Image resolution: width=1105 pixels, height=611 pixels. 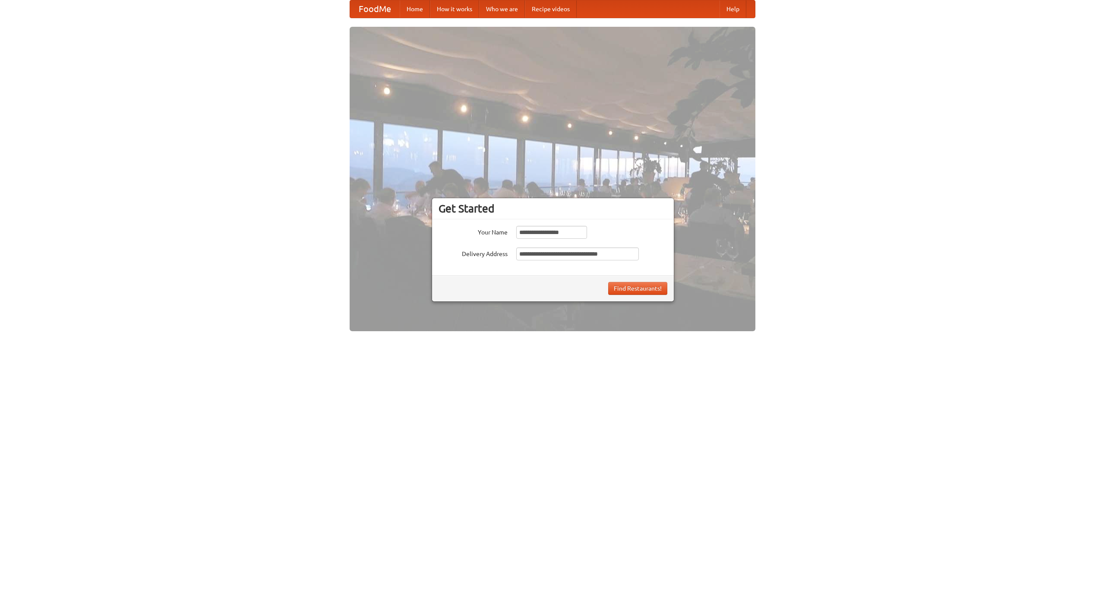 What do you see at coordinates (455, 9) in the screenshot?
I see `a: How it works` at bounding box center [455, 9].